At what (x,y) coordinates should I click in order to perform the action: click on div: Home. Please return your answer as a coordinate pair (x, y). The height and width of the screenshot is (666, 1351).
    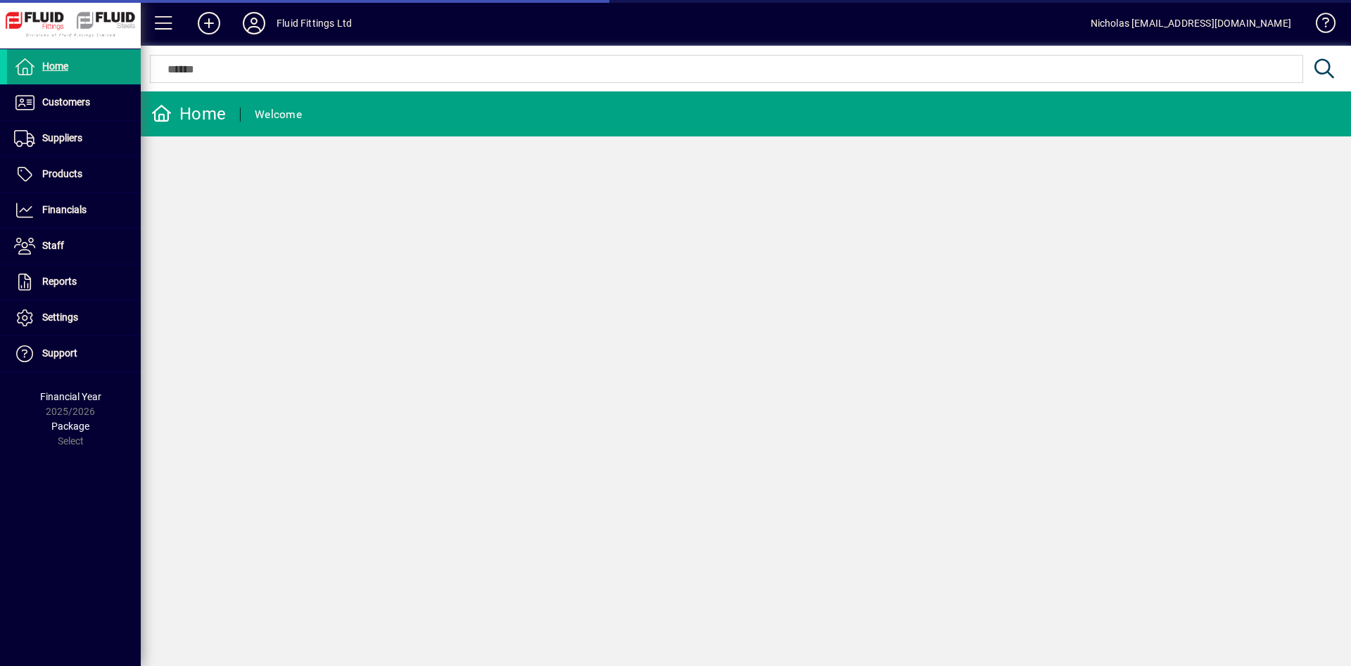
    Looking at the image, I should click on (189, 114).